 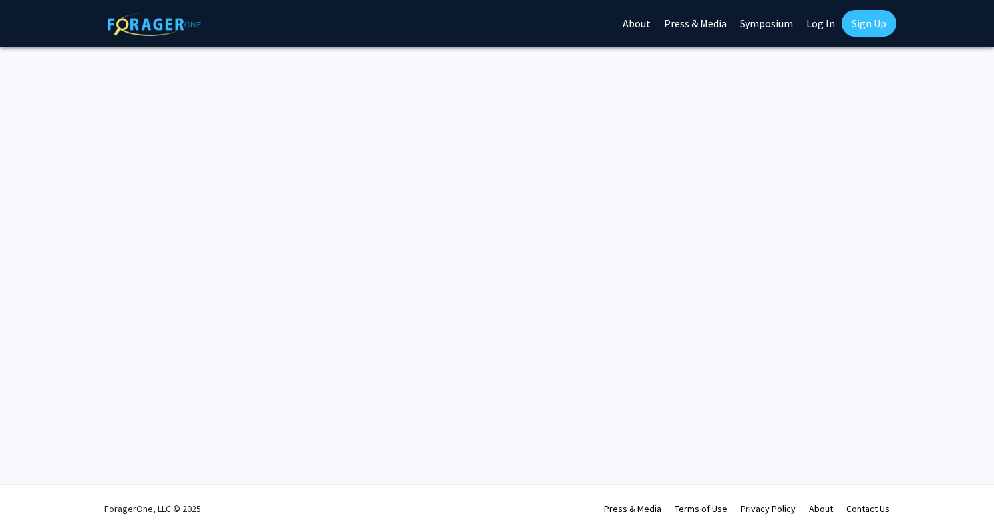 I want to click on a: Press & Media, so click(x=633, y=508).